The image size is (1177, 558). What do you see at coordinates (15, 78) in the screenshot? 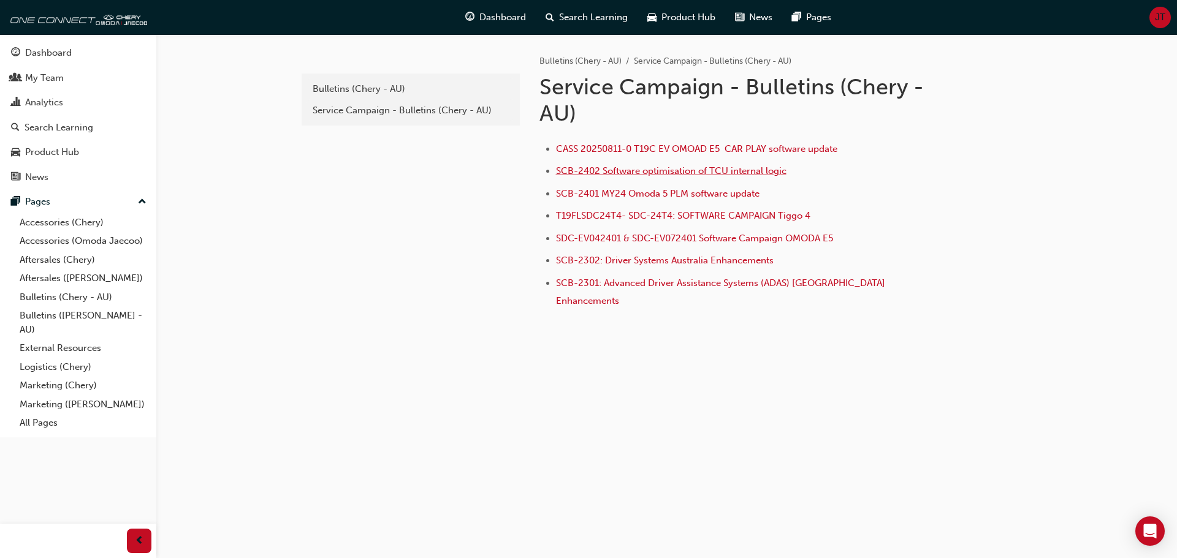
I see `span: people-icon` at bounding box center [15, 78].